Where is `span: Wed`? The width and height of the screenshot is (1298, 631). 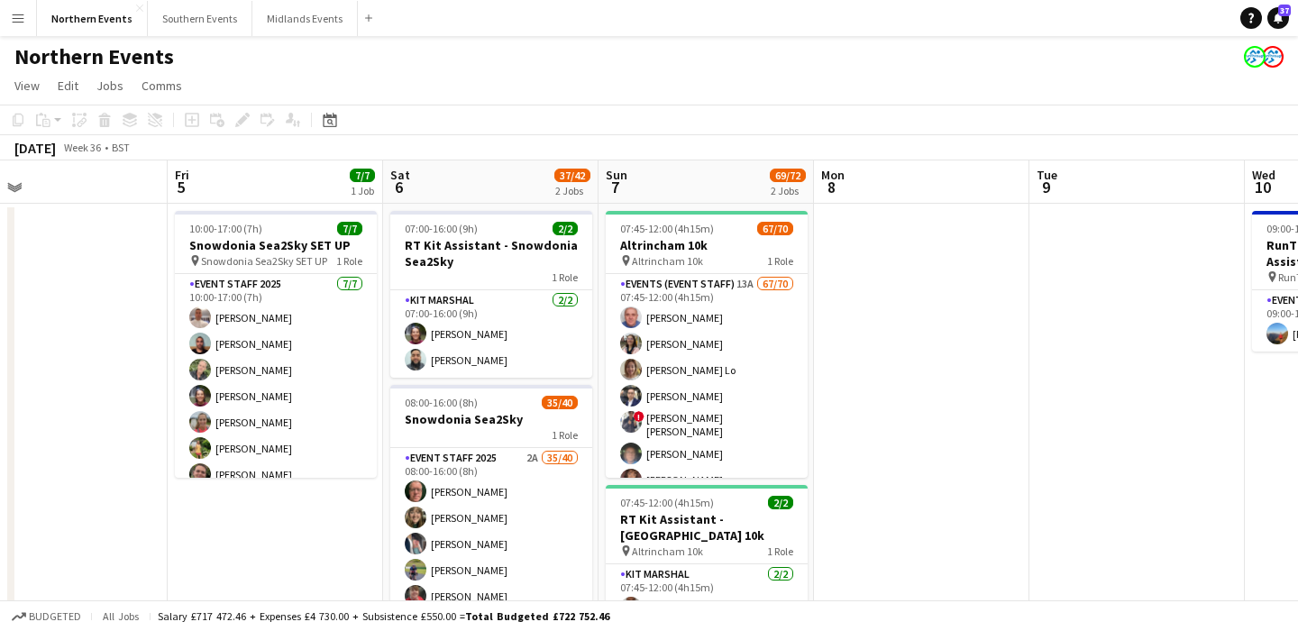
span: Wed is located at coordinates (1264, 175).